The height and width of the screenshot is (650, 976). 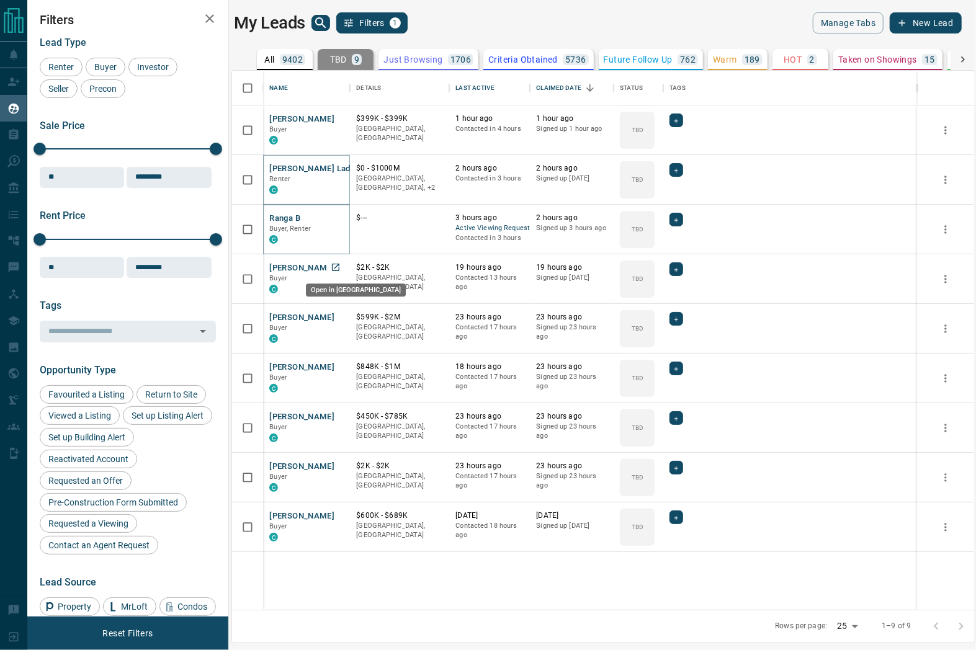 I want to click on p: 9402, so click(x=293, y=60).